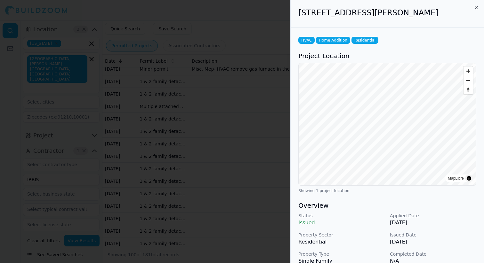 The height and width of the screenshot is (263, 484). What do you see at coordinates (433, 216) in the screenshot?
I see `p: Applied Date` at bounding box center [433, 216].